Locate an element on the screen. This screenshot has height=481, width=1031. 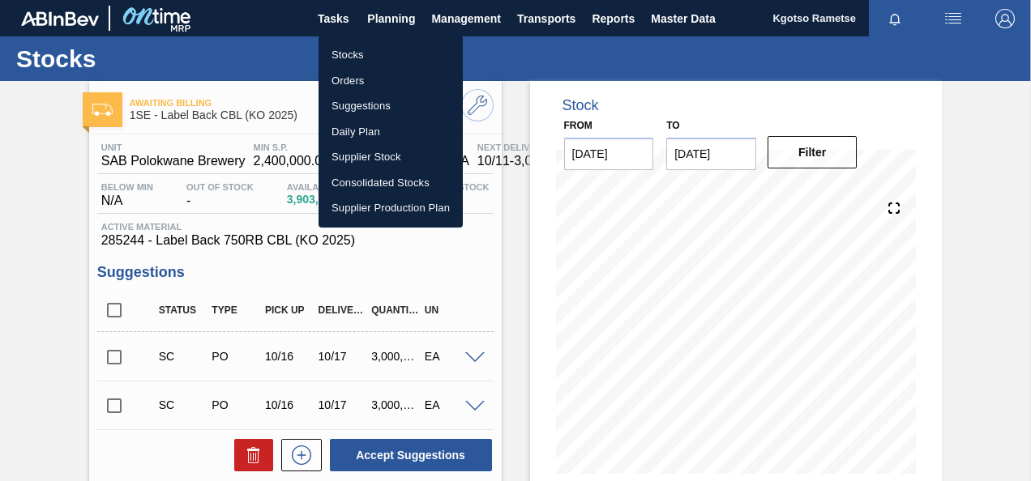
a: Daily Plan is located at coordinates (391, 132).